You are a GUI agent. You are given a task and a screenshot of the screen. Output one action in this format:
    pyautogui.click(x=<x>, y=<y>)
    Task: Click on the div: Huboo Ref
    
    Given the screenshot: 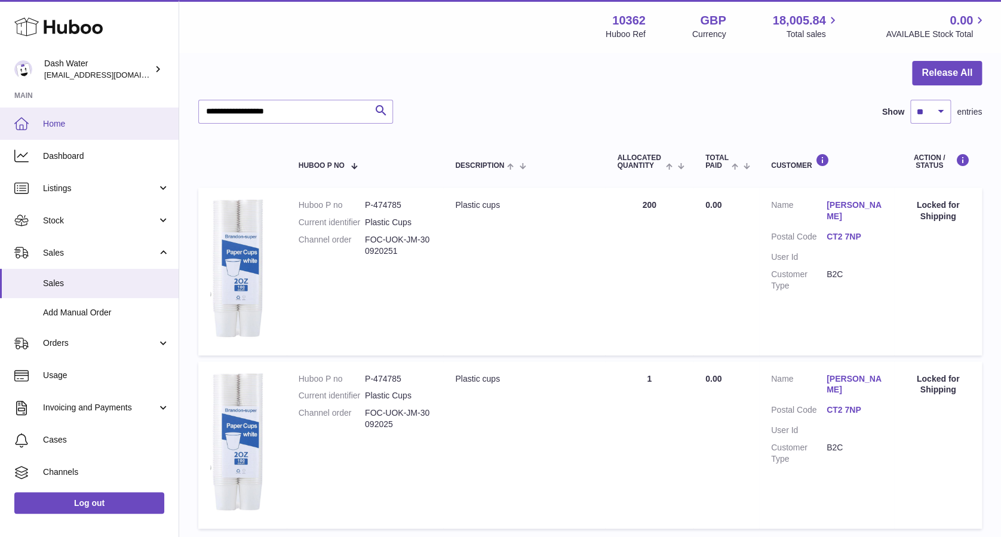 What is the action you would take?
    pyautogui.click(x=625, y=34)
    